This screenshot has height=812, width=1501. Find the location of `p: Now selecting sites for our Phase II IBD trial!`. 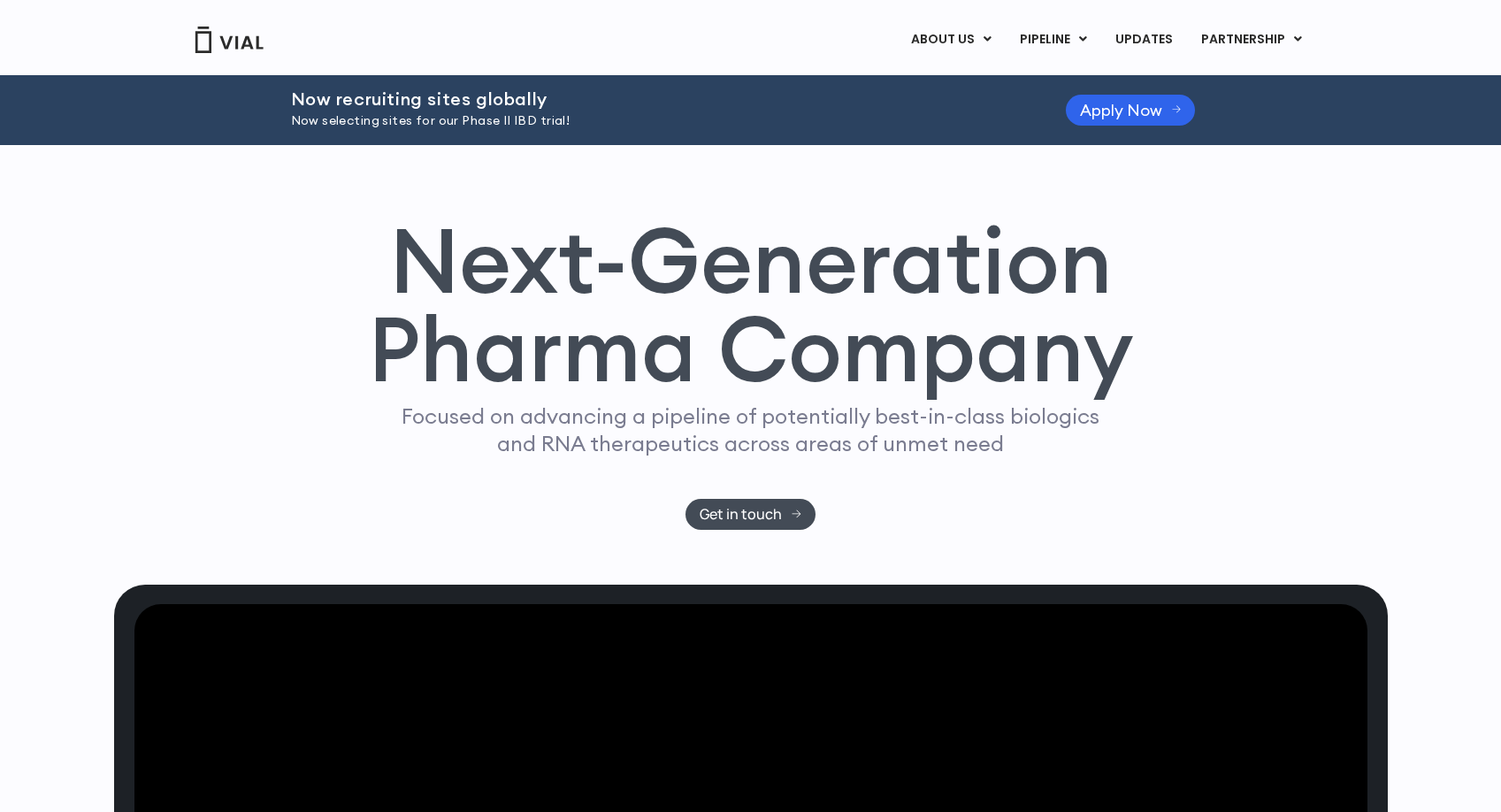

p: Now selecting sites for our Phase II IBD trial! is located at coordinates (656, 122).